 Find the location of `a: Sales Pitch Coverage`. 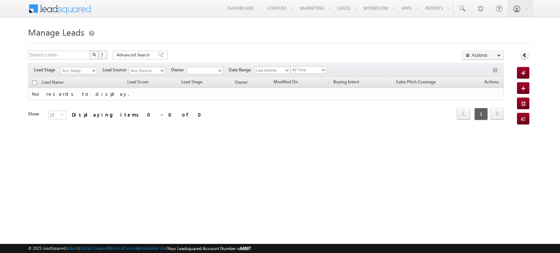

a: Sales Pitch Coverage is located at coordinates (416, 83).